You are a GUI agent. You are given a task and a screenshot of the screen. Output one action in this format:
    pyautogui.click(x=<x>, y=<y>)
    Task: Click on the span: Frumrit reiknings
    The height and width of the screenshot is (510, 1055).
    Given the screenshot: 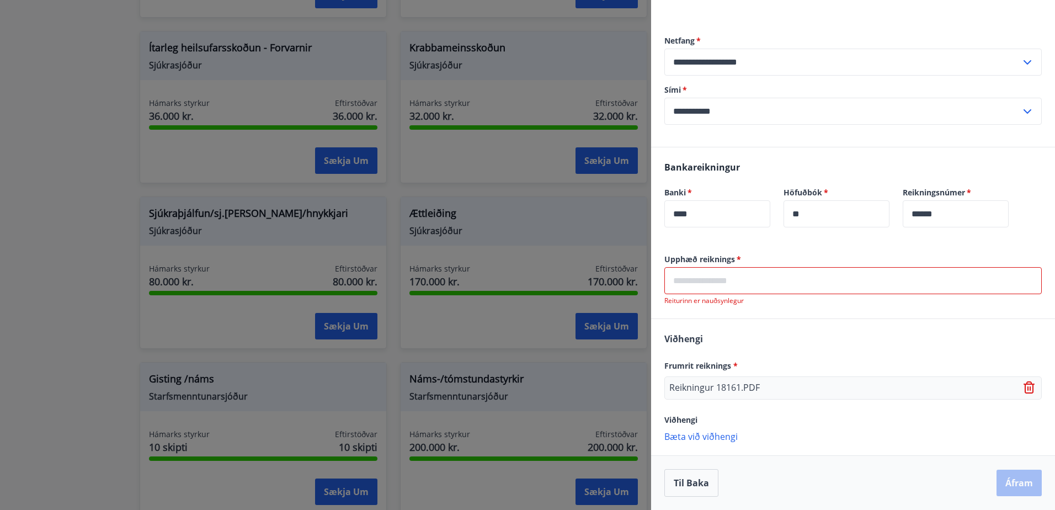 What is the action you would take?
    pyautogui.click(x=701, y=365)
    